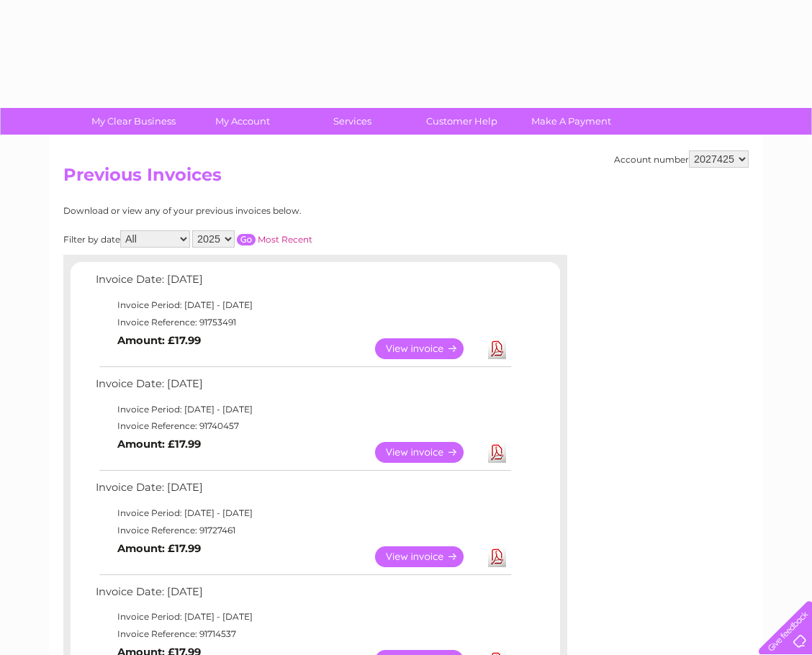 Image resolution: width=812 pixels, height=655 pixels. I want to click on div: Account number, so click(681, 159).